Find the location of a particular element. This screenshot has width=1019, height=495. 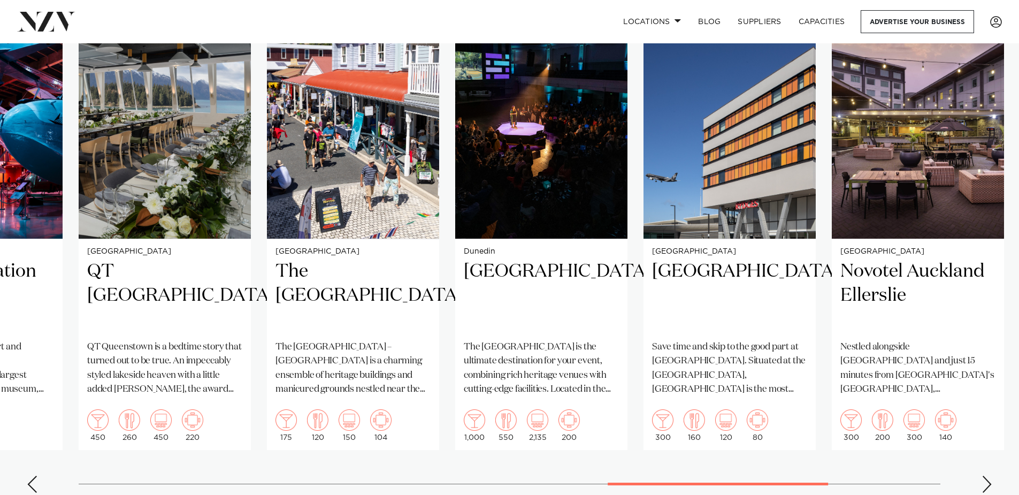

div: 2,135 is located at coordinates (538, 425).